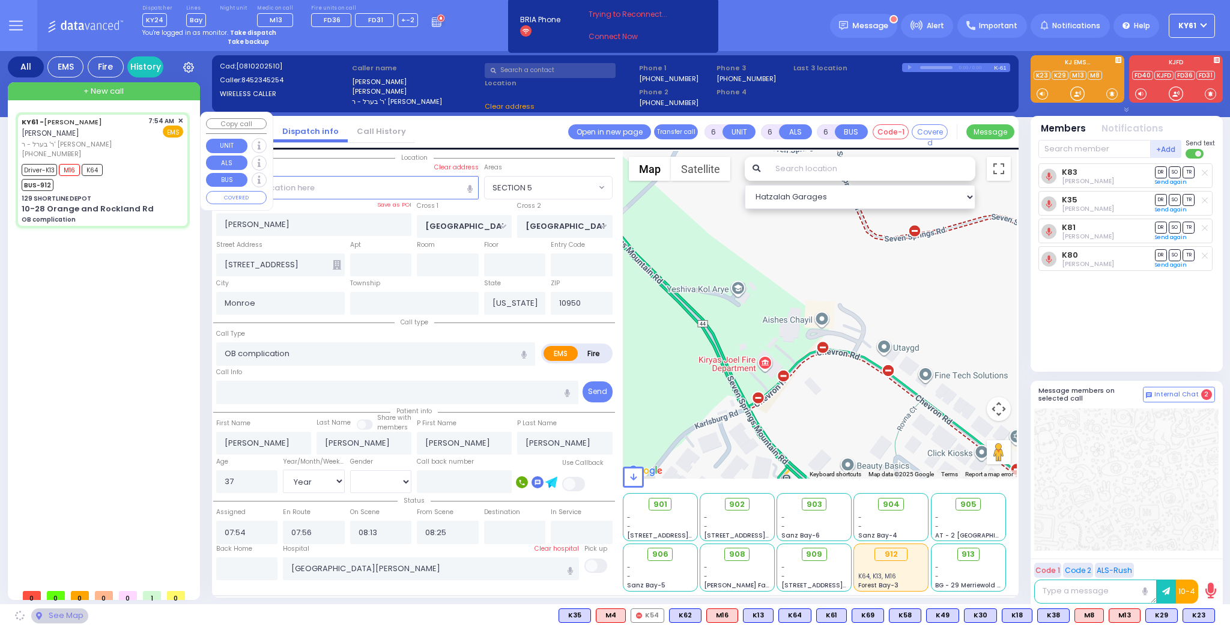 The image size is (1230, 627). What do you see at coordinates (509, 106) in the screenshot?
I see `span: Clear address` at bounding box center [509, 106].